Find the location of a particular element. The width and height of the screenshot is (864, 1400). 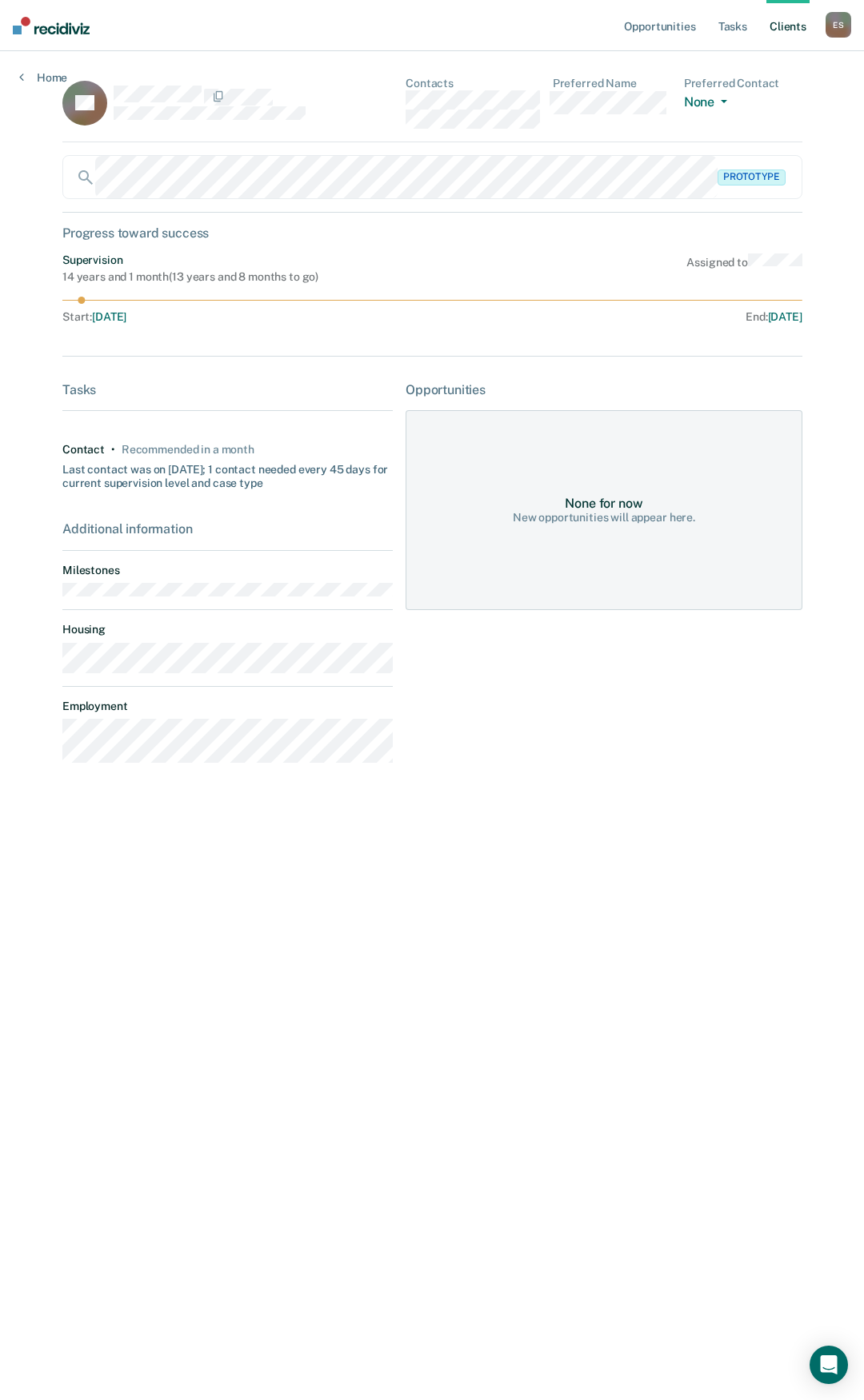

dt: Contacts is located at coordinates (473, 83).